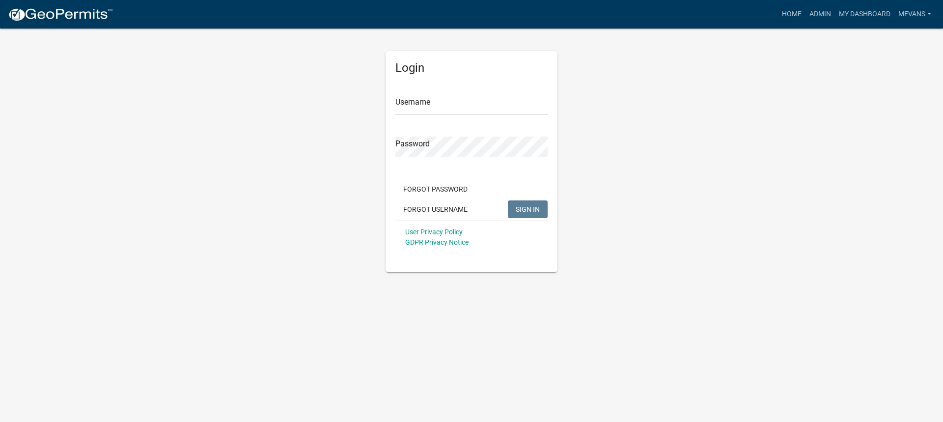 Image resolution: width=943 pixels, height=422 pixels. What do you see at coordinates (437, 242) in the screenshot?
I see `a: GDPR Privacy Notice` at bounding box center [437, 242].